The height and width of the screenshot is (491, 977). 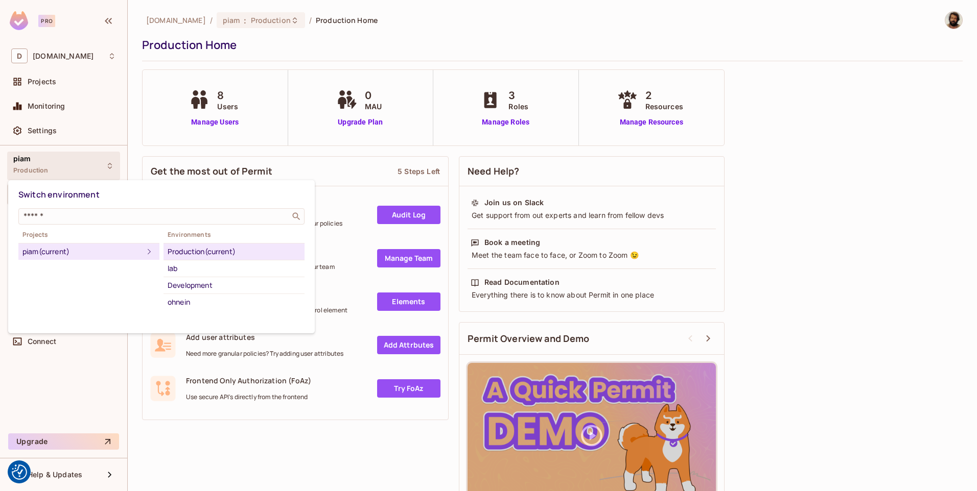 What do you see at coordinates (234, 235) in the screenshot?
I see `span: Environments` at bounding box center [234, 235].